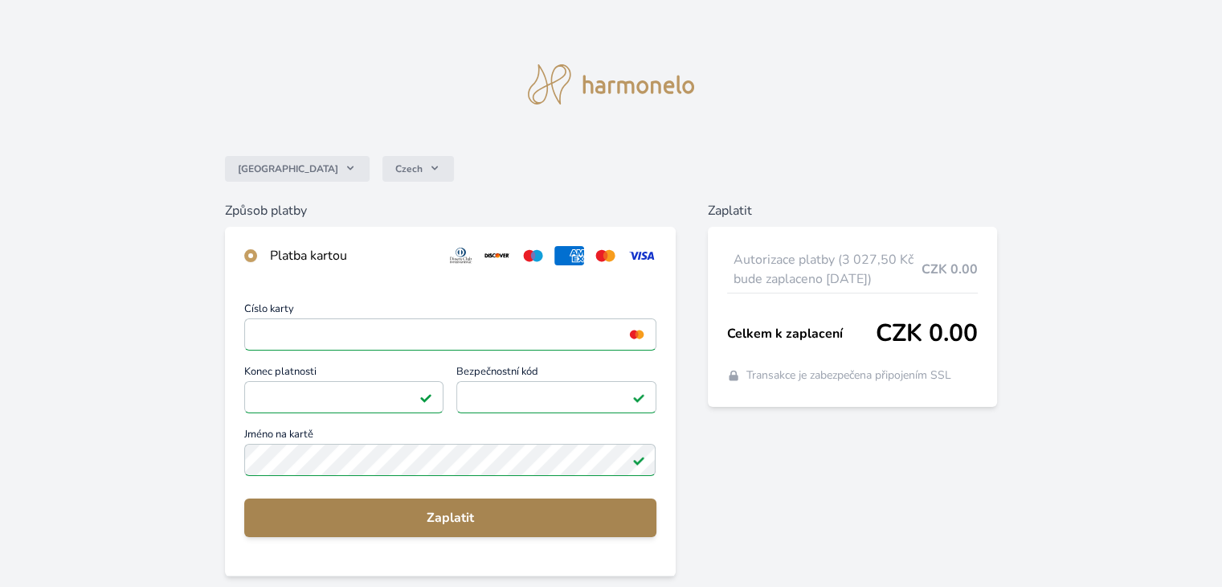 Image resolution: width=1222 pixels, height=587 pixels. Describe the element at coordinates (637, 334) in the screenshot. I see `img: mc` at that location.